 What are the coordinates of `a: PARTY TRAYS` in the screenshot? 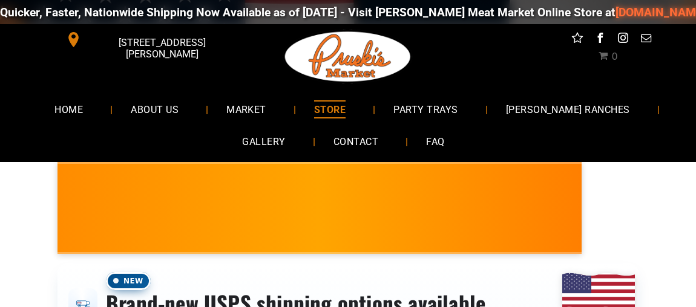 It's located at (425, 109).